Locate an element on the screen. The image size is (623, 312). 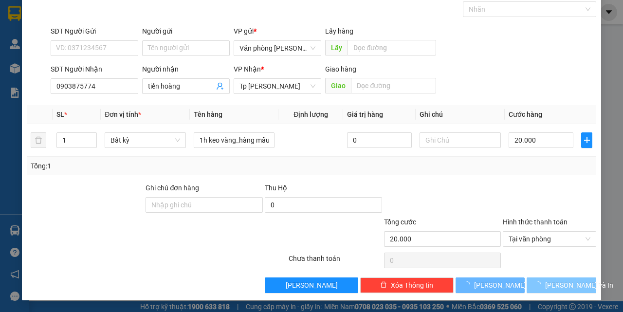
span: Bất kỳ is located at coordinates (145, 140).